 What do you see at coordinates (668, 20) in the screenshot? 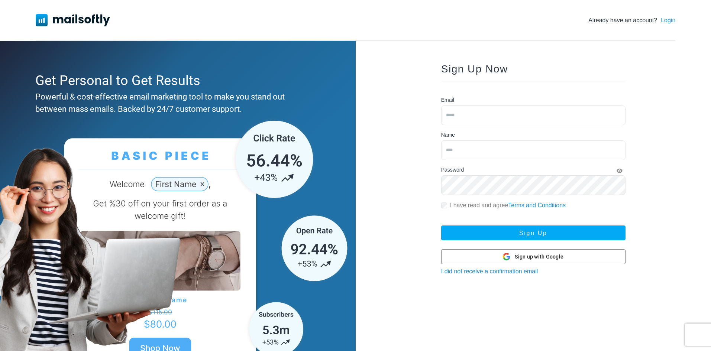
I see `a: Login` at bounding box center [668, 20].